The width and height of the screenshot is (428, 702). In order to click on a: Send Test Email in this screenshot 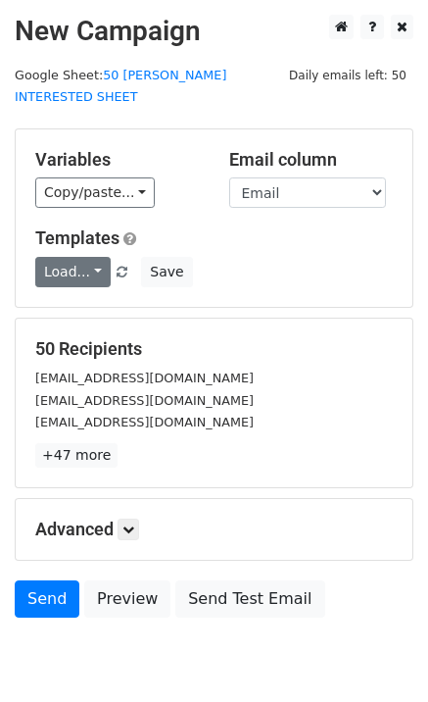, I will do `click(250, 599)`.